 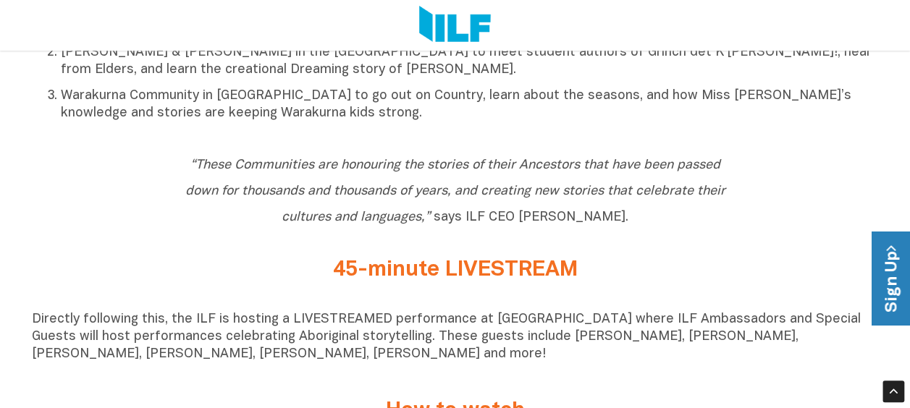 What do you see at coordinates (456, 270) in the screenshot?
I see `h2: 45-minute LIVESTREAM` at bounding box center [456, 270].